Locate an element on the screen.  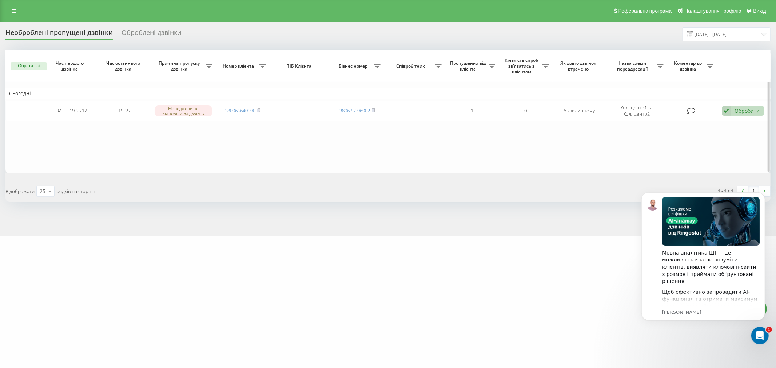
span: рядків на сторінці is located at coordinates (76, 191).